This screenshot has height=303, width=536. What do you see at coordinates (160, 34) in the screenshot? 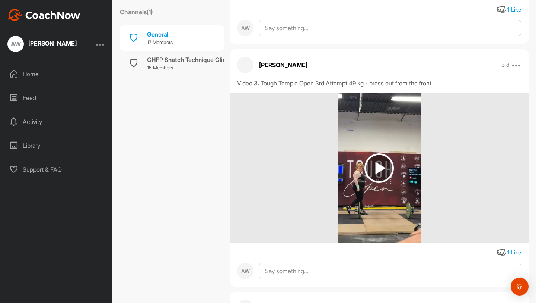
I see `div: General` at bounding box center [160, 34].